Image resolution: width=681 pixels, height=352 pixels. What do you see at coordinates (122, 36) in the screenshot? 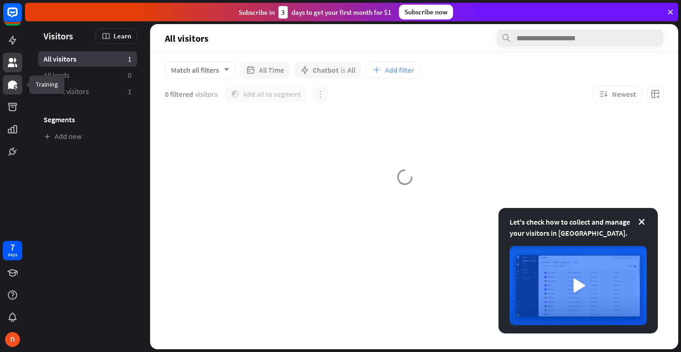
I see `span: Learn` at bounding box center [122, 36].